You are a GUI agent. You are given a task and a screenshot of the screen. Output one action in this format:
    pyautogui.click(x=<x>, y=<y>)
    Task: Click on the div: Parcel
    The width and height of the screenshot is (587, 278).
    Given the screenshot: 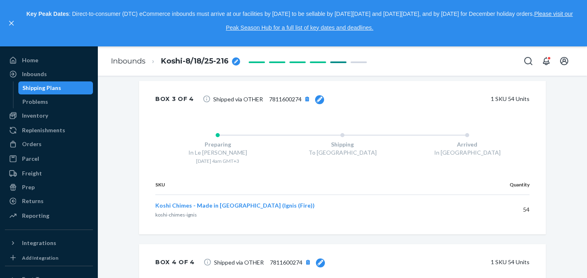 What is the action you would take?
    pyautogui.click(x=31, y=159)
    